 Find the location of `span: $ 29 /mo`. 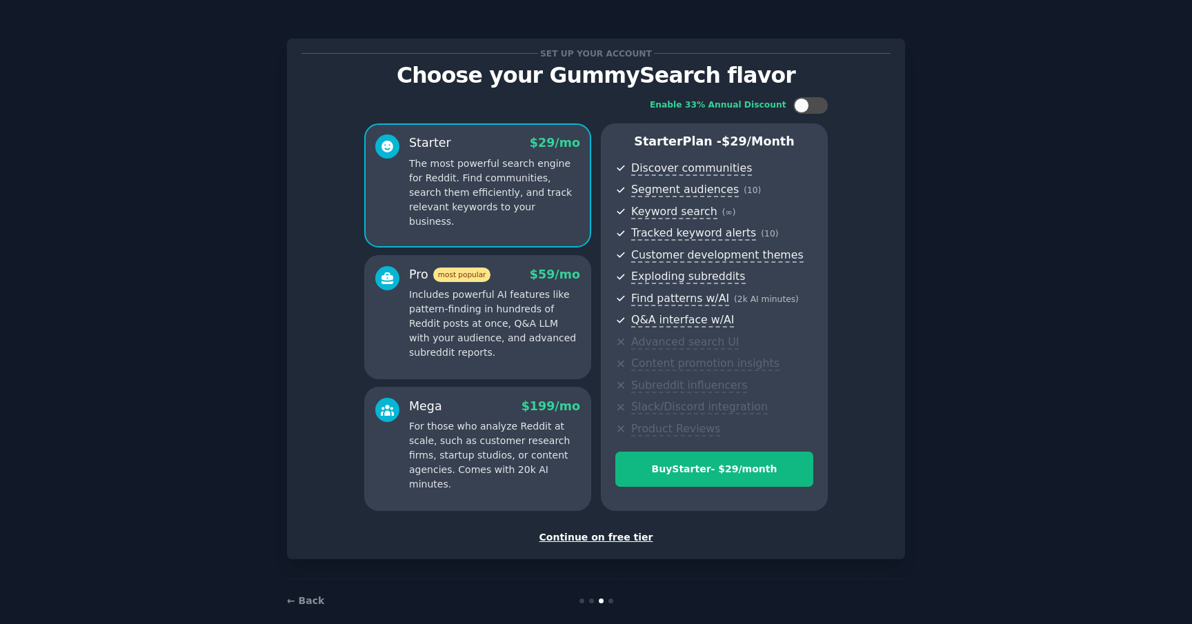

span: $ 29 /mo is located at coordinates (555, 143).